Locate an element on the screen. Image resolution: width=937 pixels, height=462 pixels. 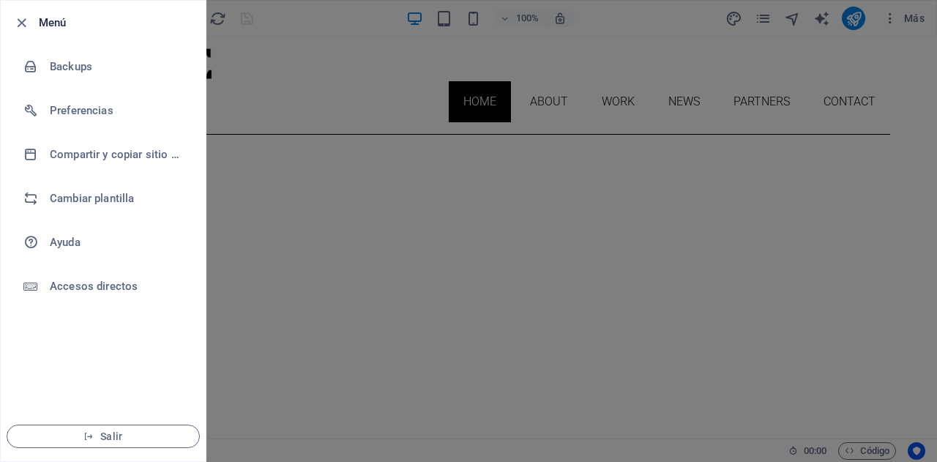
h6: Preferencias is located at coordinates (117, 111).